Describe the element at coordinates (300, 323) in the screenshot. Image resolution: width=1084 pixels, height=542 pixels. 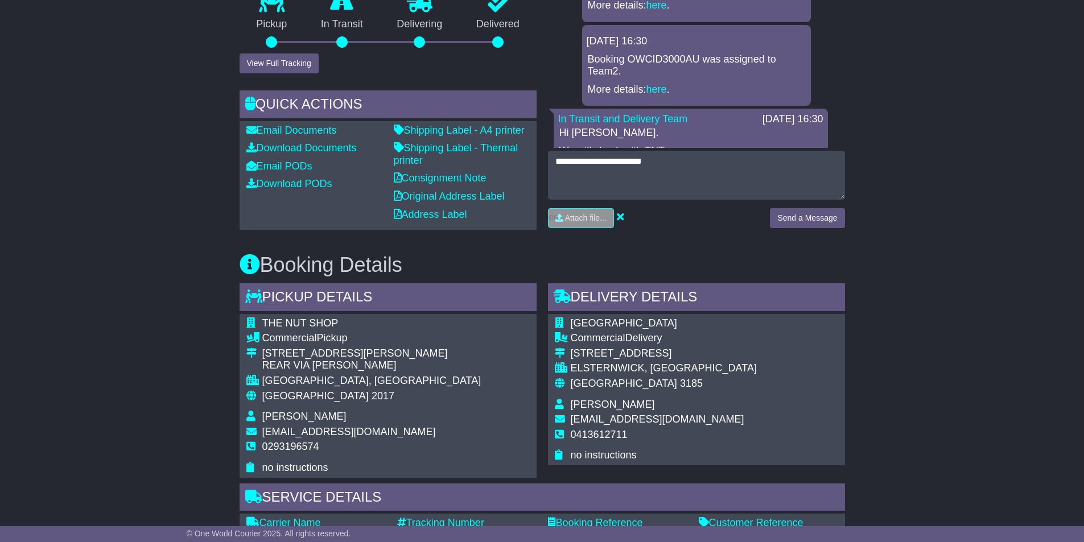
I see `span: THE NUT SHOP` at that location.